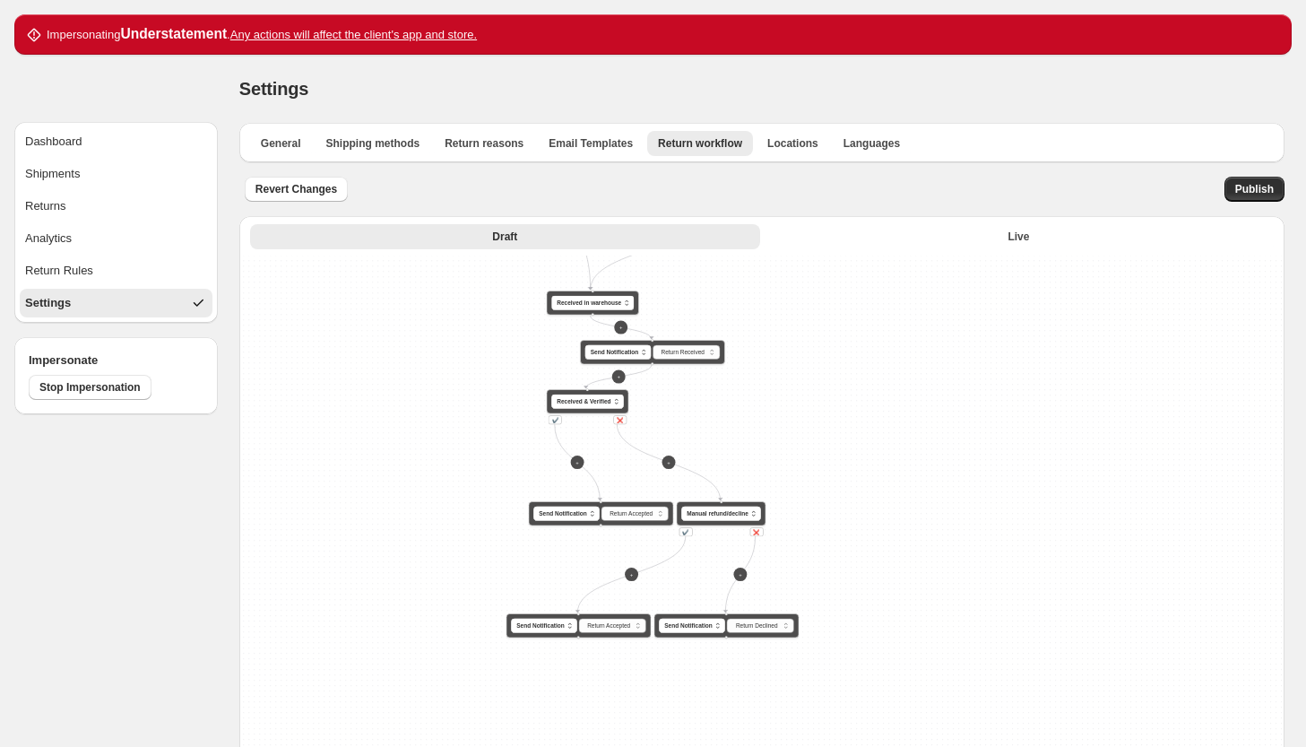  I want to click on span: Return workflow, so click(700, 143).